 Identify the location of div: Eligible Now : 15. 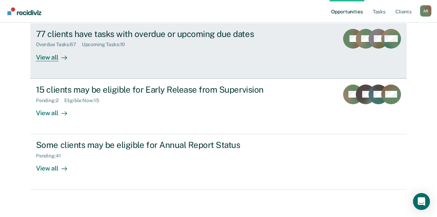
(84, 101).